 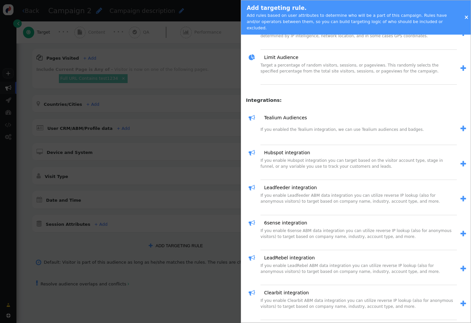 What do you see at coordinates (359, 274) in the screenshot?
I see `div: If you enable LeadRebel ABM data integration you can utilize reverse IP lookup (also for anonymou...` at bounding box center [359, 274].